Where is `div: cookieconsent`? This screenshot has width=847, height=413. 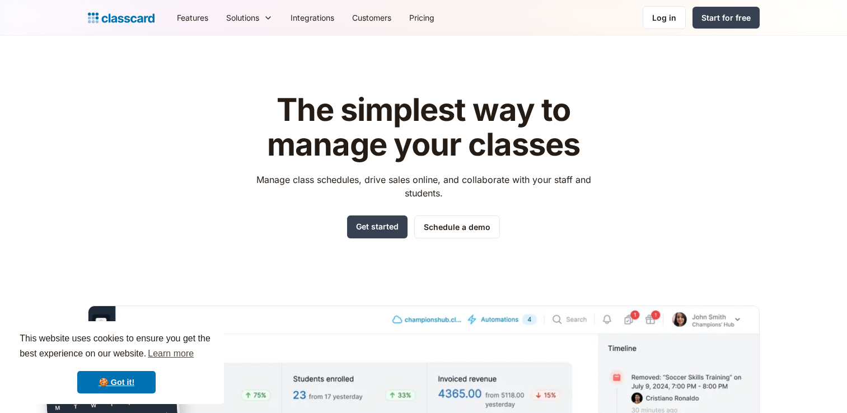
div: cookieconsent is located at coordinates (116, 363).